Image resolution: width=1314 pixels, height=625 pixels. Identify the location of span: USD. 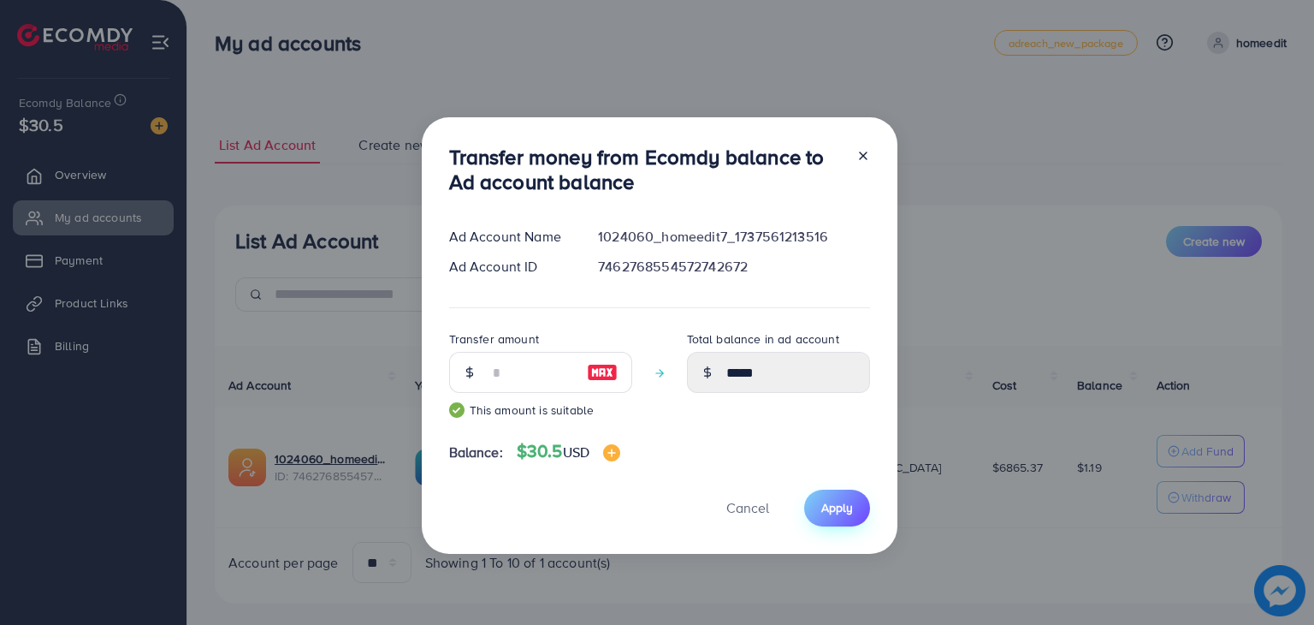
(576, 452).